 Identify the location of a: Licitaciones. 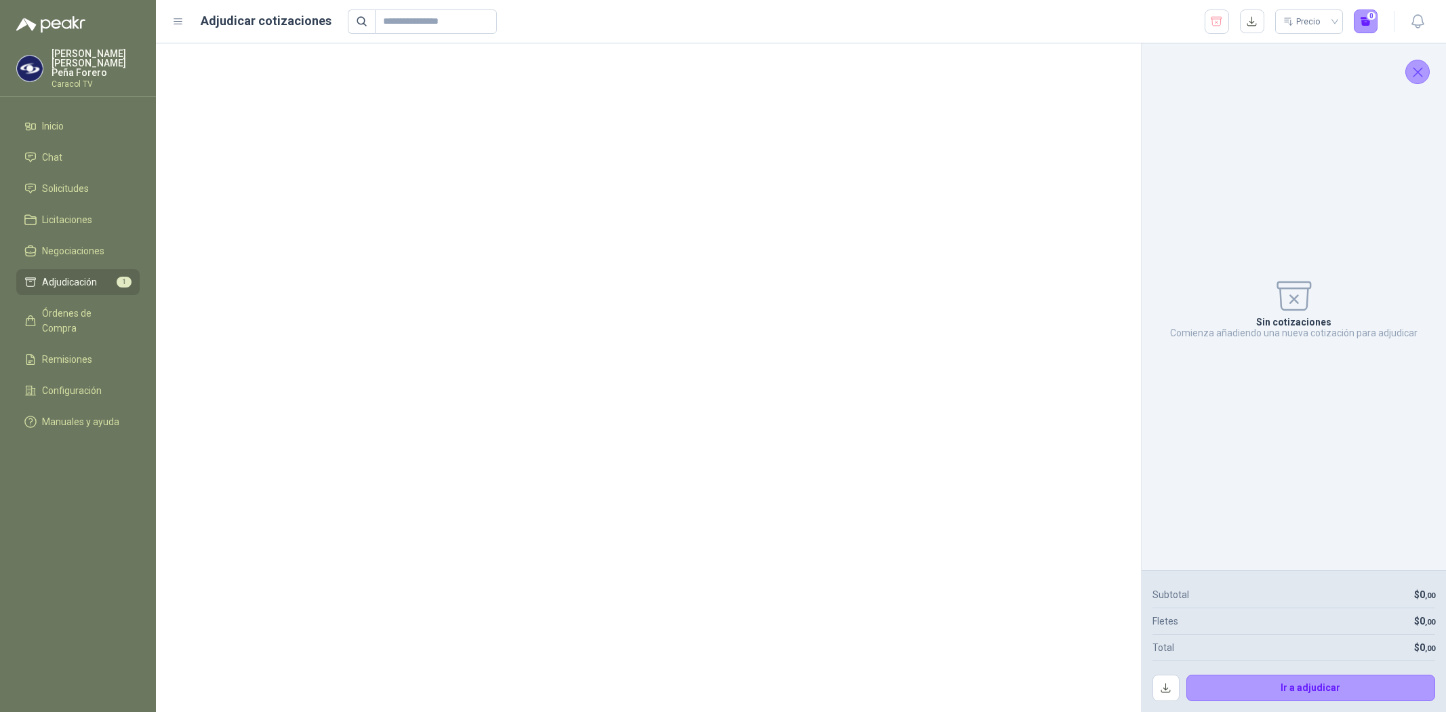
(78, 220).